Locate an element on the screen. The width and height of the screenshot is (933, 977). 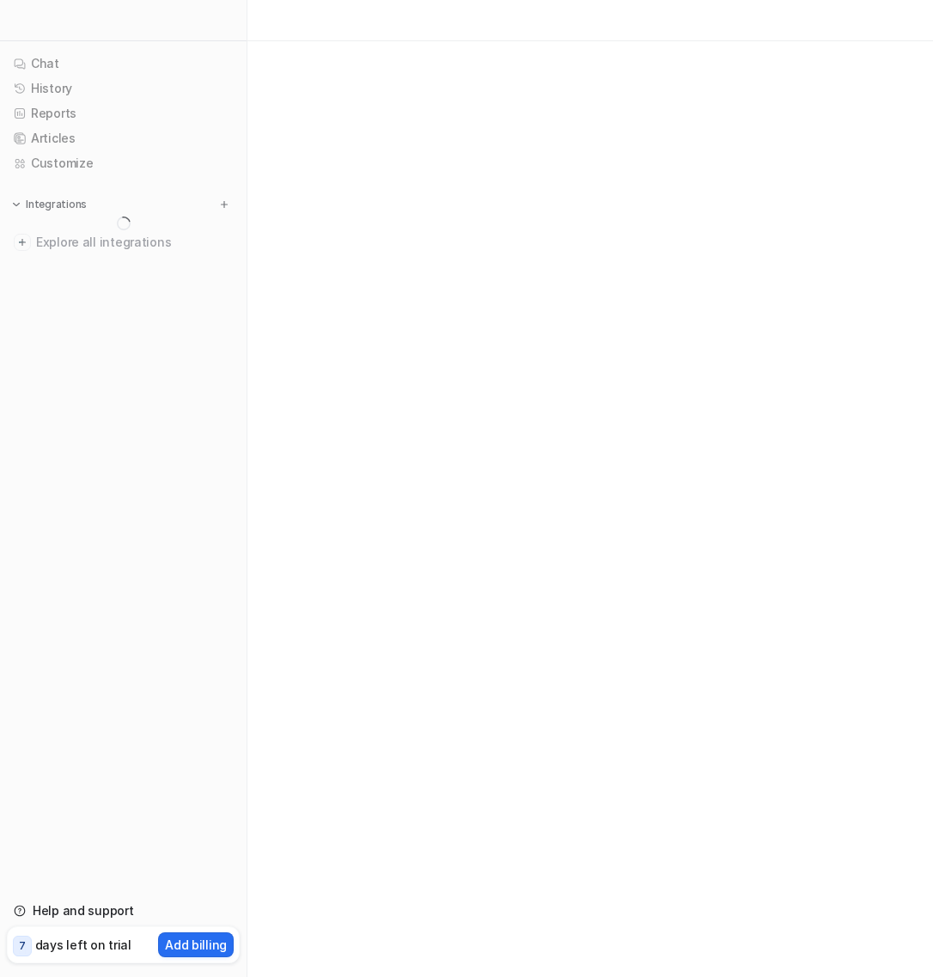
button: Integrations is located at coordinates (49, 204).